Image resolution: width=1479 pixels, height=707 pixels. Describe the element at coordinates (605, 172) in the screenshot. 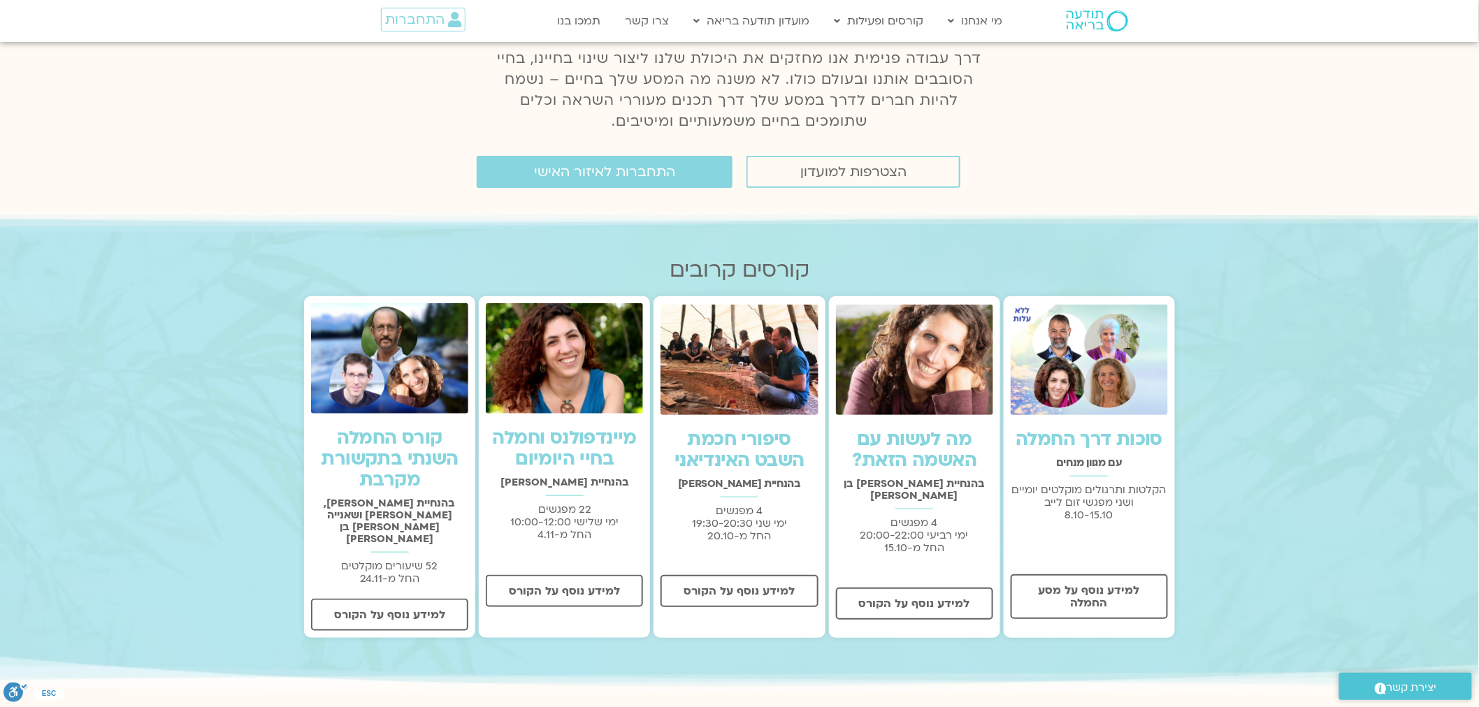

I see `span: התחברות לאיזור האישי` at that location.